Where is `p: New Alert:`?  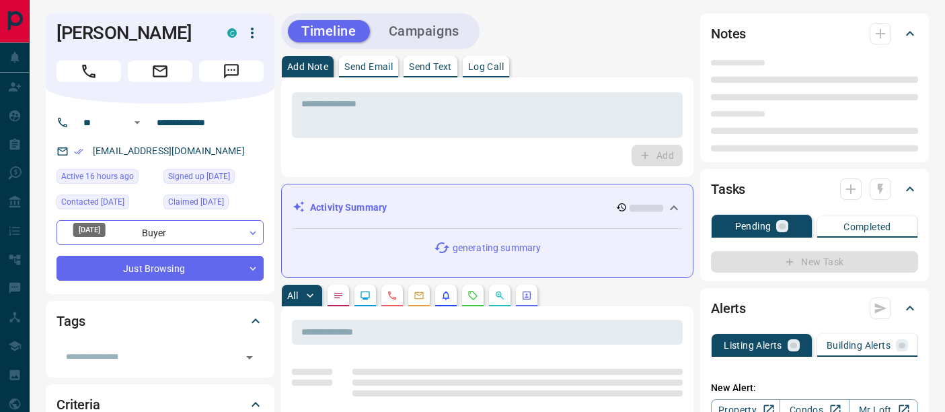
p: New Alert: is located at coordinates (814, 387).